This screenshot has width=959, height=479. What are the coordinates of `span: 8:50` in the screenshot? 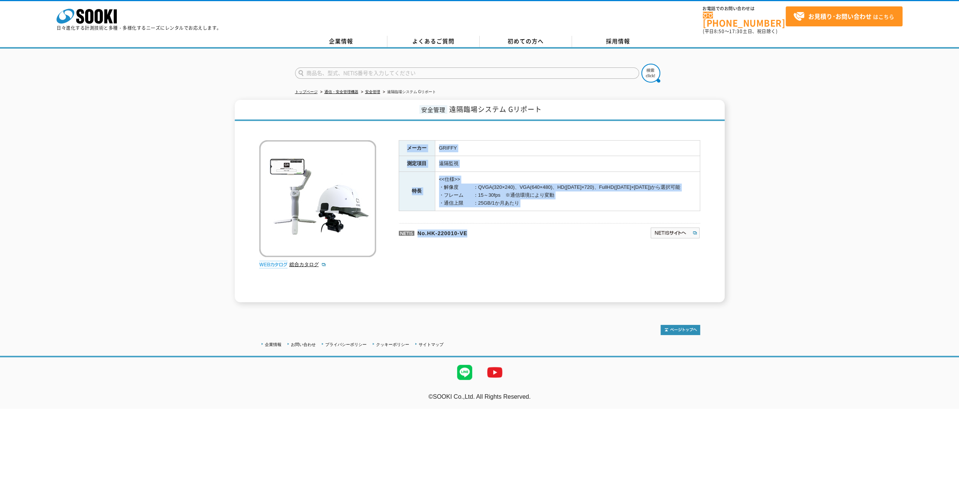 It's located at (719, 31).